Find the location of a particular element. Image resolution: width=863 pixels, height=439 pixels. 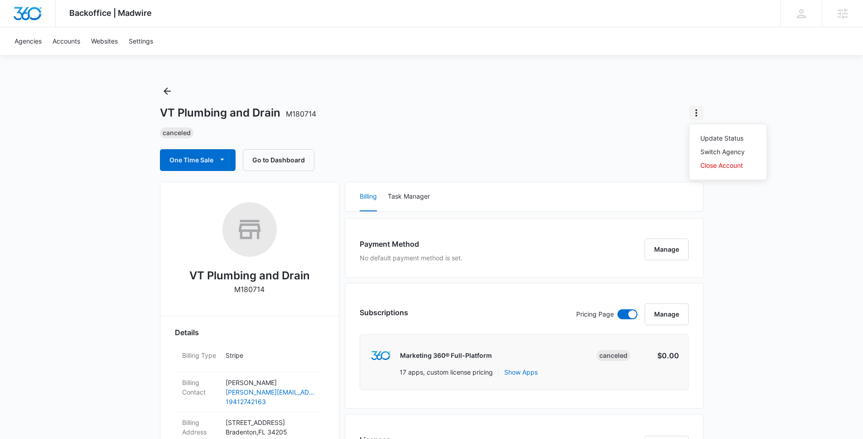

div: Close Account is located at coordinates (723, 165).